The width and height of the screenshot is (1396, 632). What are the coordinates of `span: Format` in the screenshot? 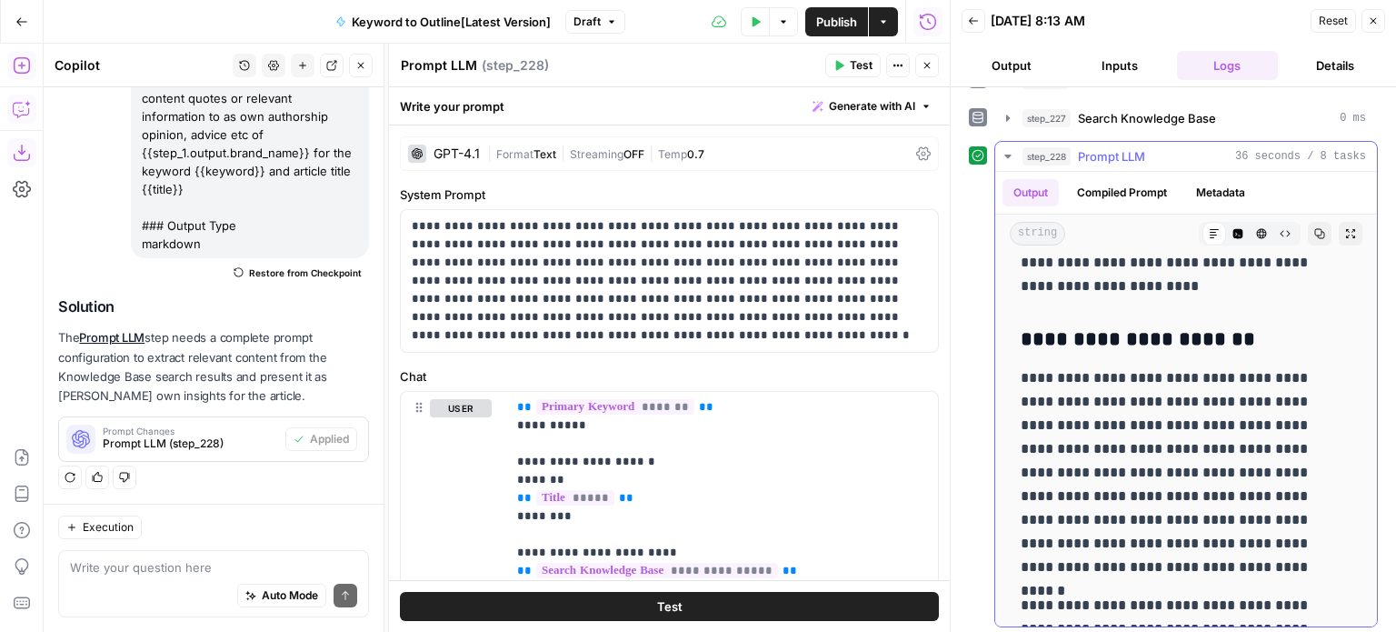 It's located at (514, 154).